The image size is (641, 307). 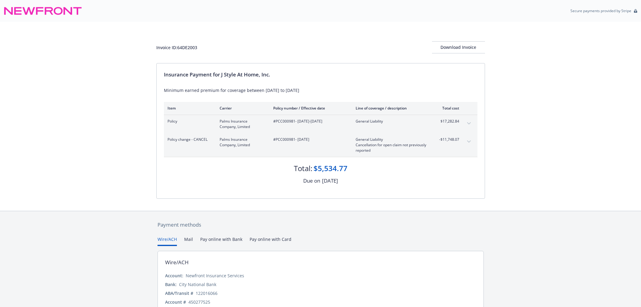 I want to click on button: Pay online with Bank, so click(x=221, y=241).